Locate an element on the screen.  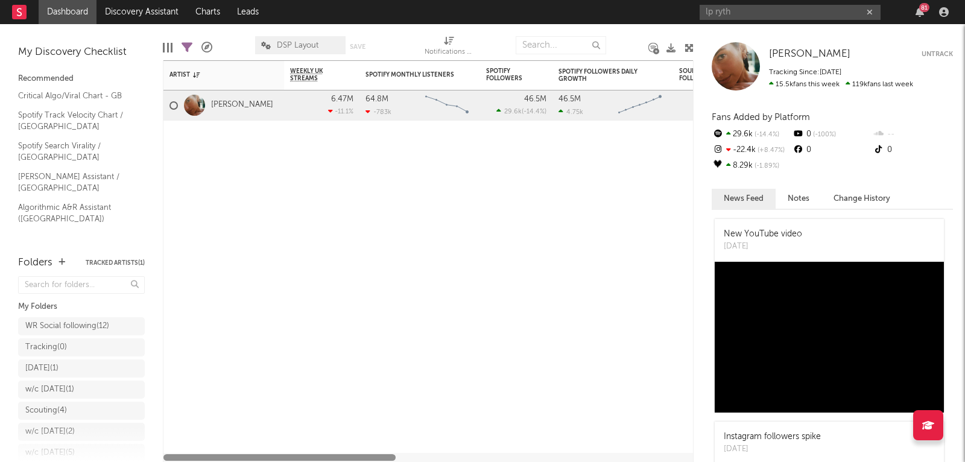
div: Artist is located at coordinates (215, 75).